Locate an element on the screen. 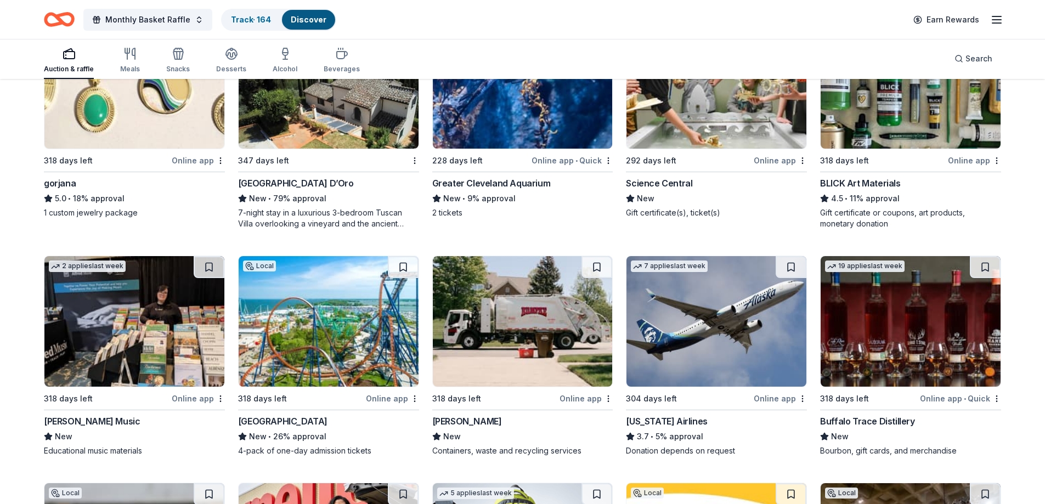 Image resolution: width=1045 pixels, height=504 pixels. div: Auction & raffle is located at coordinates (69, 69).